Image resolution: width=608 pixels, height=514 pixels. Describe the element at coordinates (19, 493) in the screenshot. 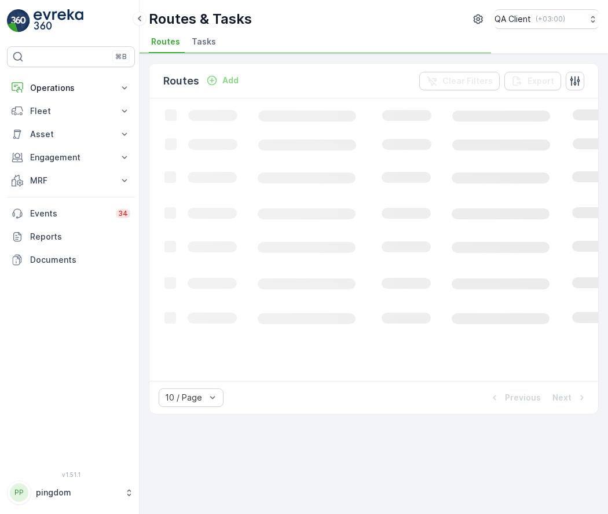

I see `div: PP` at that location.